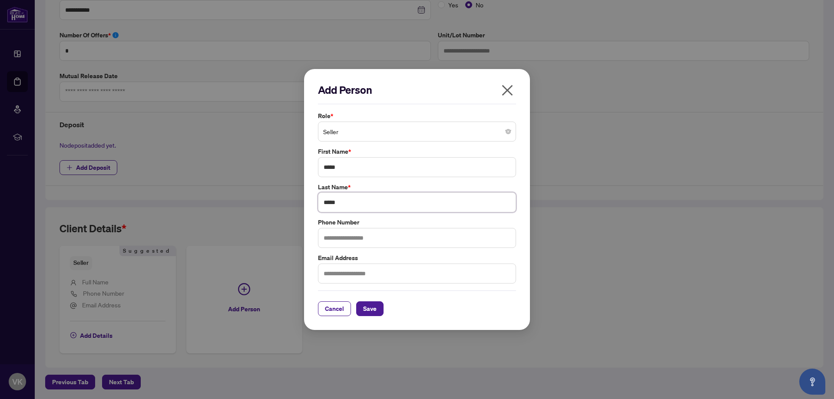  What do you see at coordinates (335, 309) in the screenshot?
I see `button: Cancel` at bounding box center [335, 309].